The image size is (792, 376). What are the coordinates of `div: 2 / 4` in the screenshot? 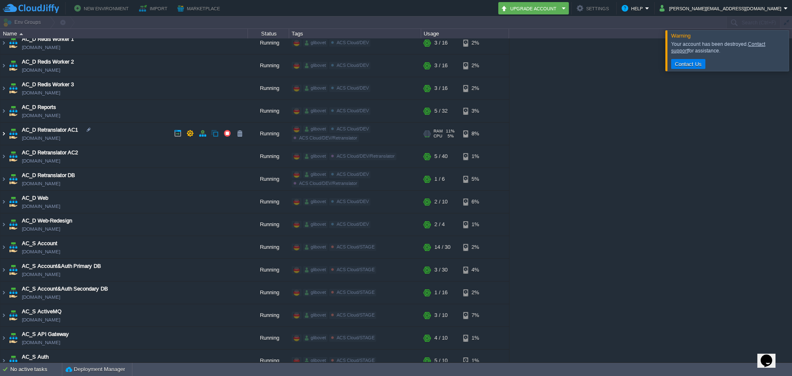 It's located at (439, 225).